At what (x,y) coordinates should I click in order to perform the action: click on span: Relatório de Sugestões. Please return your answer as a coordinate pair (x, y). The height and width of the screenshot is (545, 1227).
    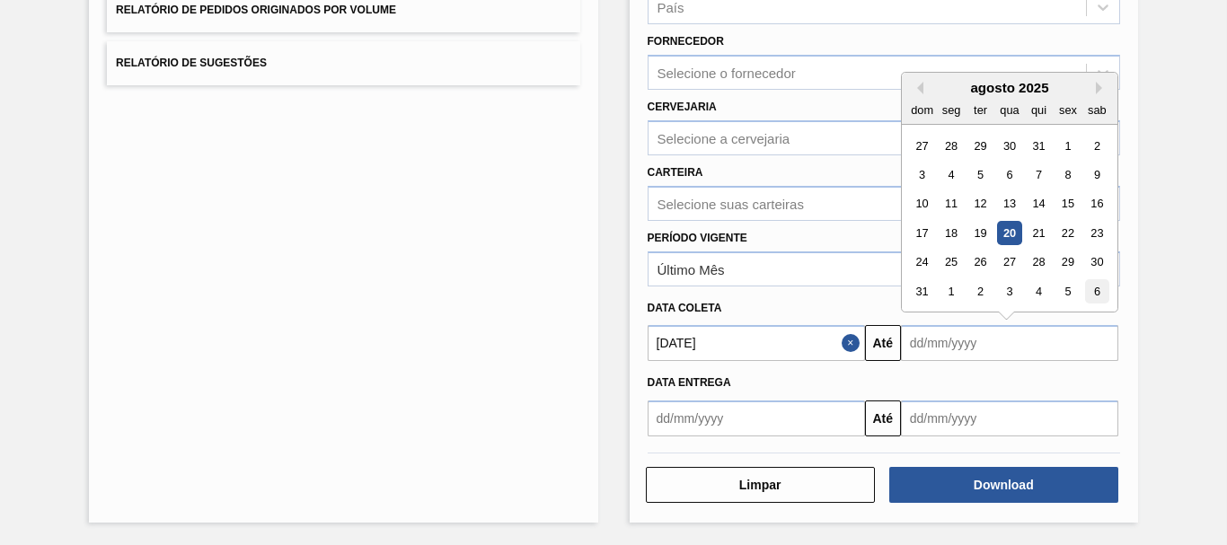
    Looking at the image, I should click on (191, 63).